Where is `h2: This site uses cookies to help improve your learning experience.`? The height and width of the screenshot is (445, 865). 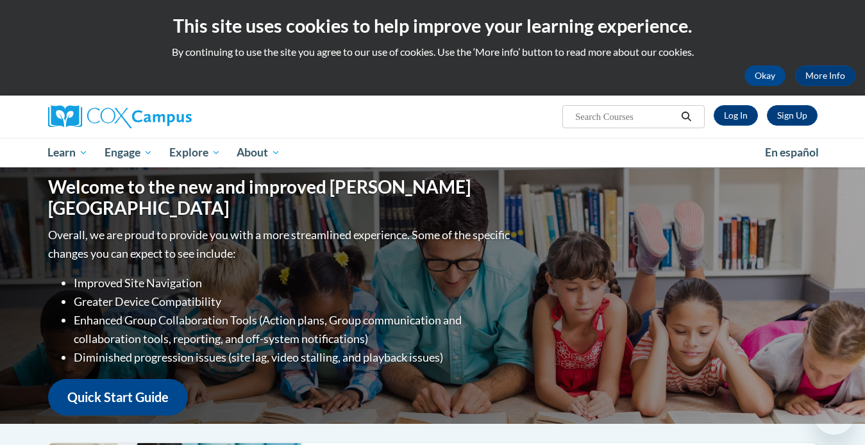
h2: This site uses cookies to help improve your learning experience. is located at coordinates (432, 26).